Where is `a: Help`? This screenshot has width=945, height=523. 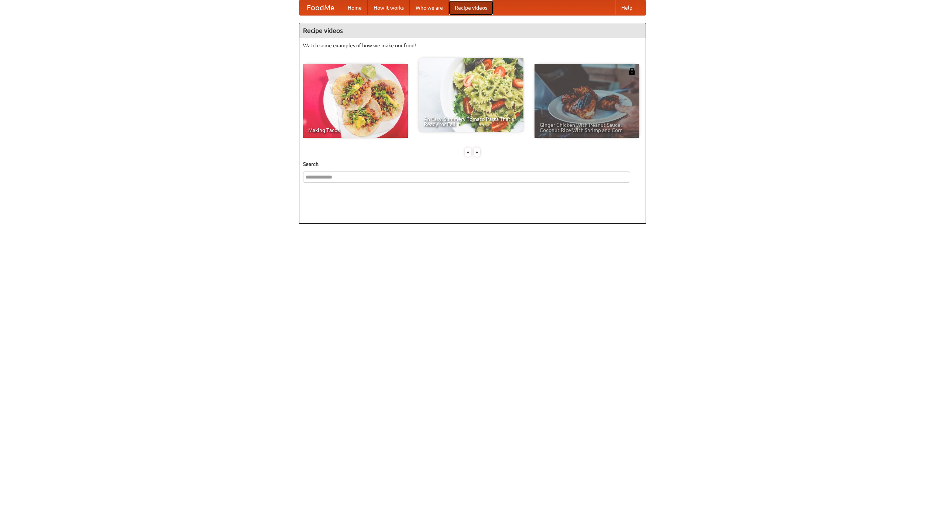
a: Help is located at coordinates (627, 8).